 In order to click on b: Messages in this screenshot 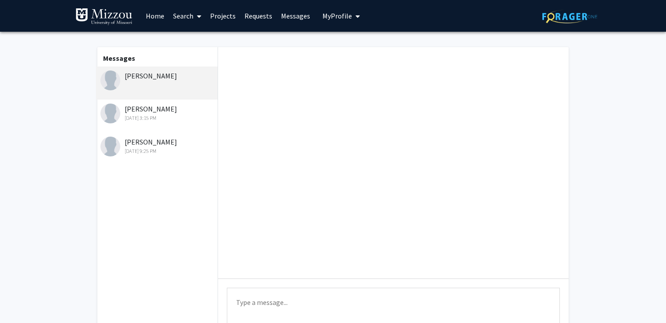, I will do `click(119, 58)`.